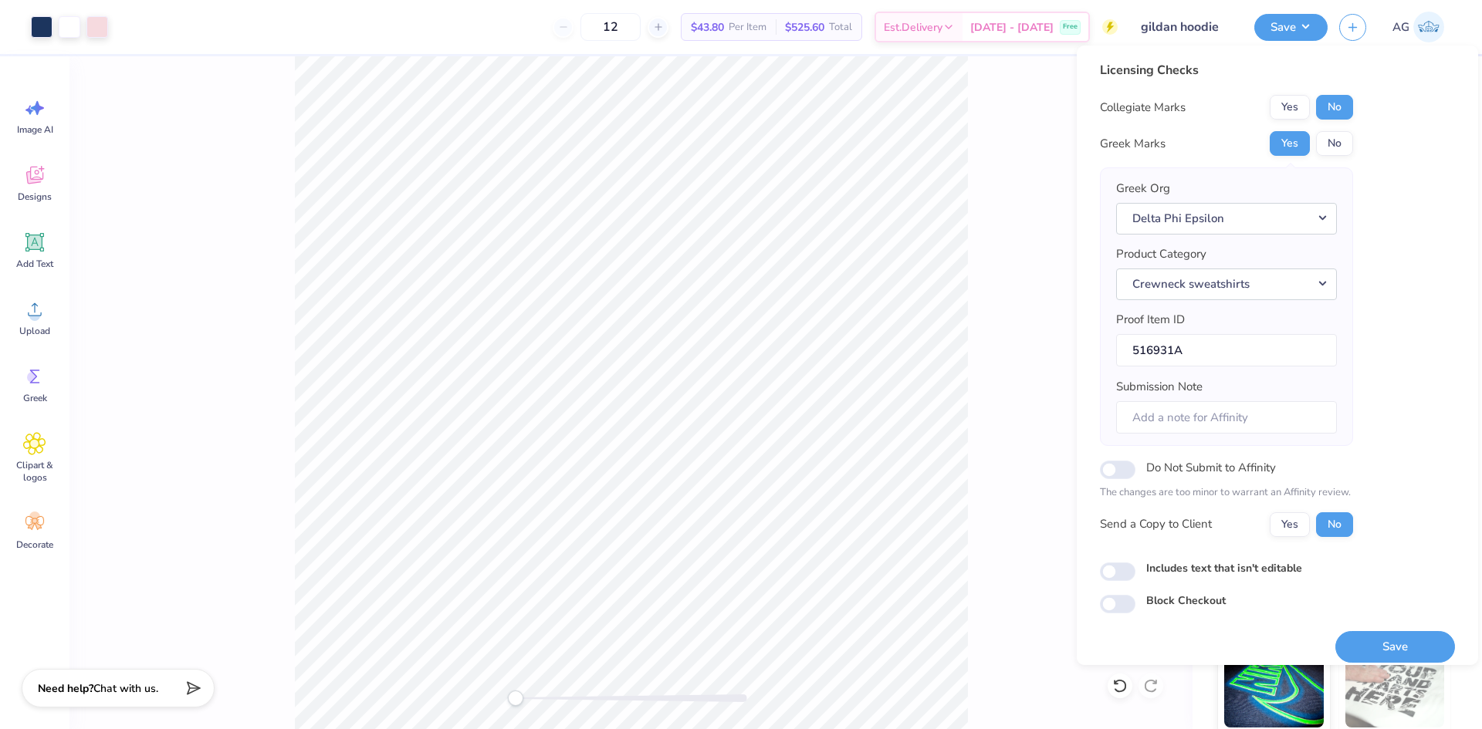  Describe the element at coordinates (1186, 27) in the screenshot. I see `input: Untitled Design` at that location.